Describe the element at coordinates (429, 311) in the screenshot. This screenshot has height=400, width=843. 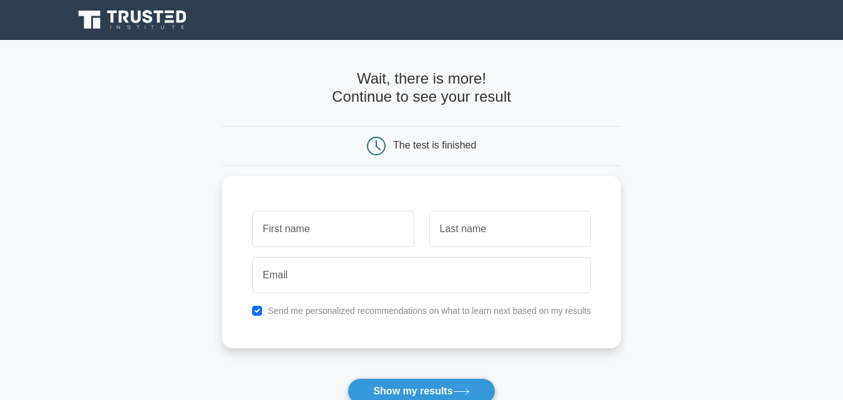
I see `label: Send me personalized recommendations on what to learn next based on my results` at that location.